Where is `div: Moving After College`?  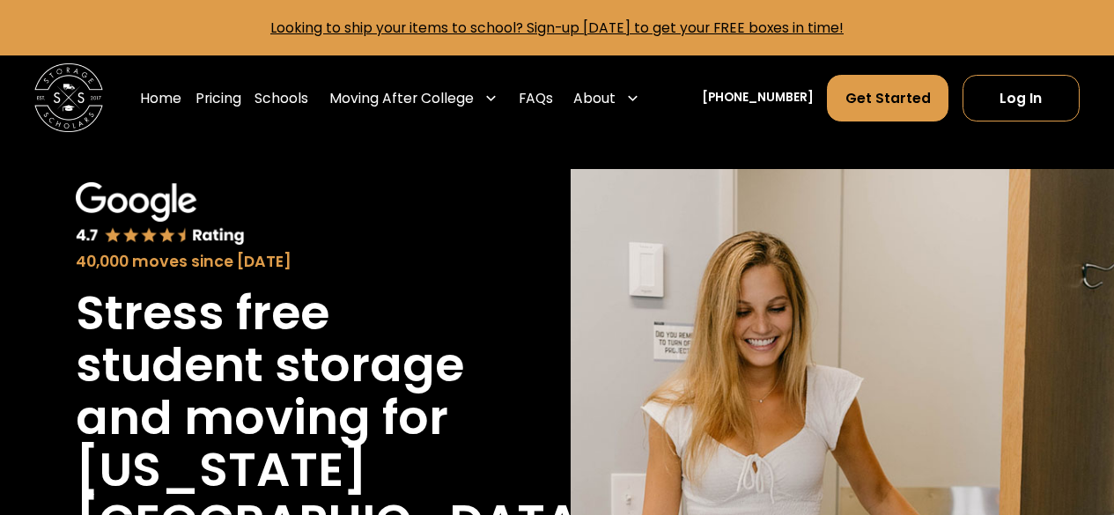 div: Moving After College is located at coordinates (402, 98).